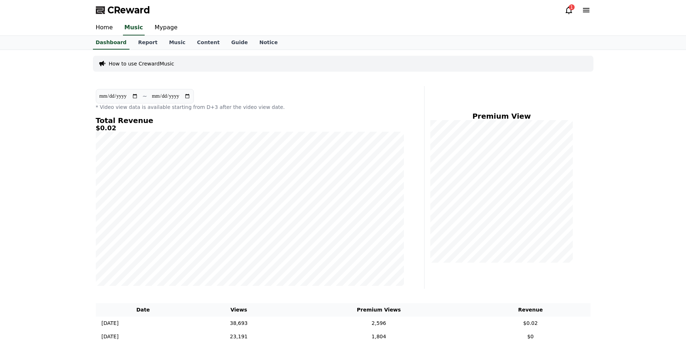 This screenshot has height=343, width=686. What do you see at coordinates (250, 128) in the screenshot?
I see `h5: $0.02` at bounding box center [250, 128].